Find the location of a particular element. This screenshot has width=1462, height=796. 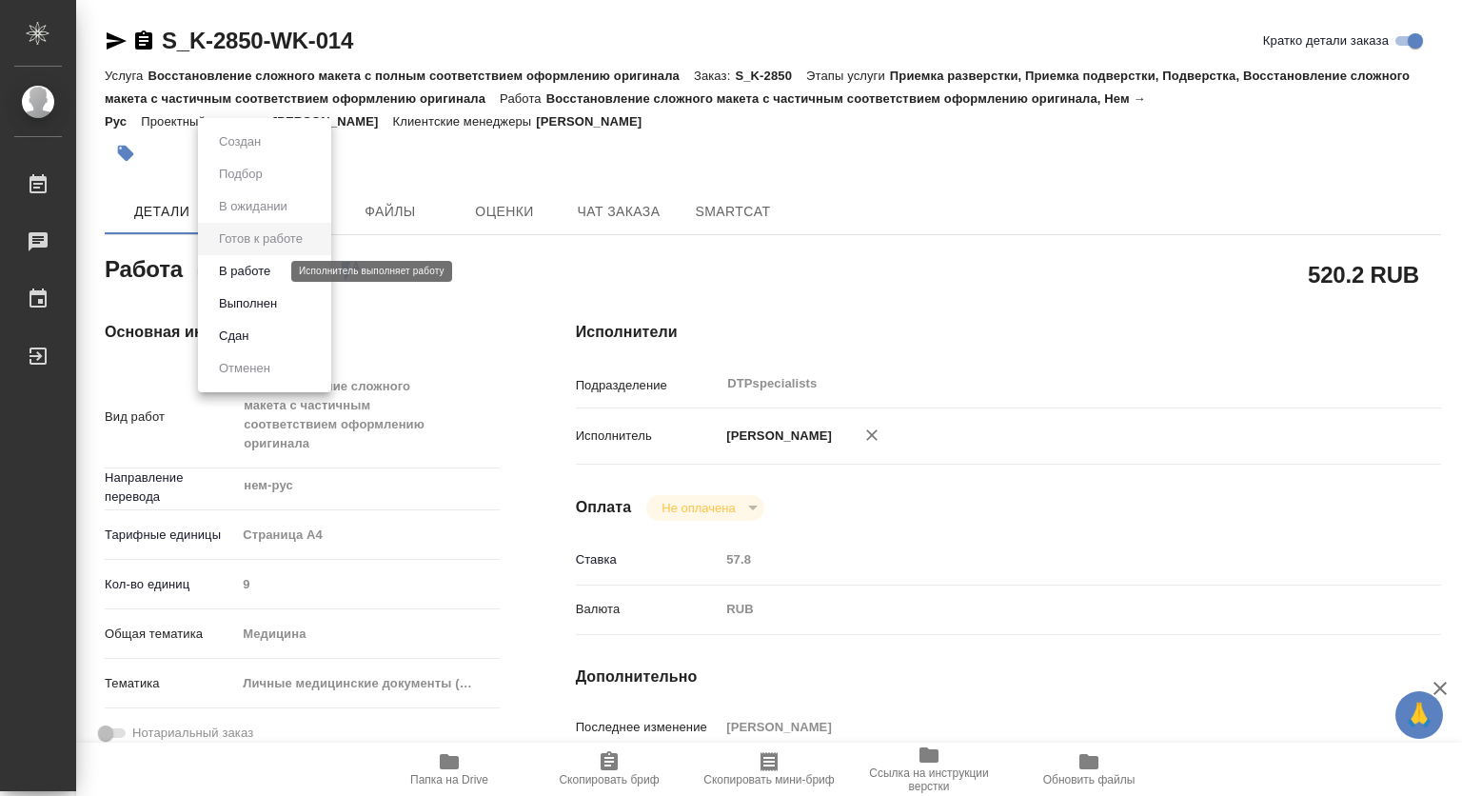

button: В работе is located at coordinates (245, 271).